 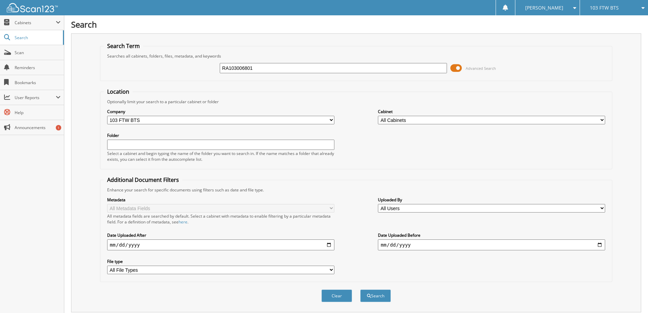 What do you see at coordinates (59, 128) in the screenshot?
I see `div: 1` at bounding box center [59, 128].